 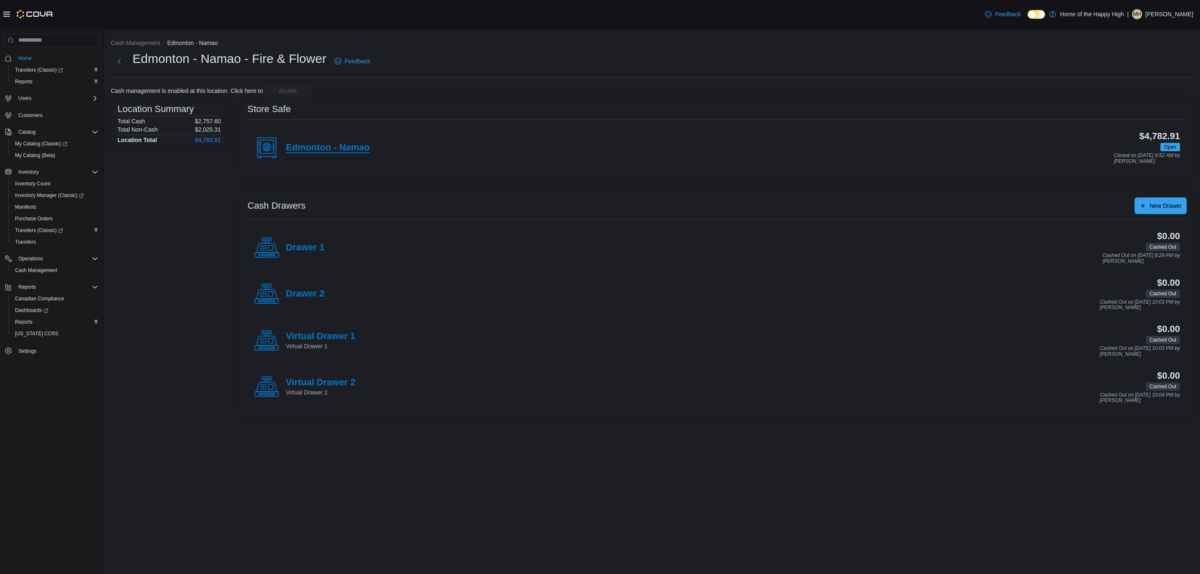 What do you see at coordinates (34, 219) in the screenshot?
I see `a: Purchase Orders` at bounding box center [34, 219].